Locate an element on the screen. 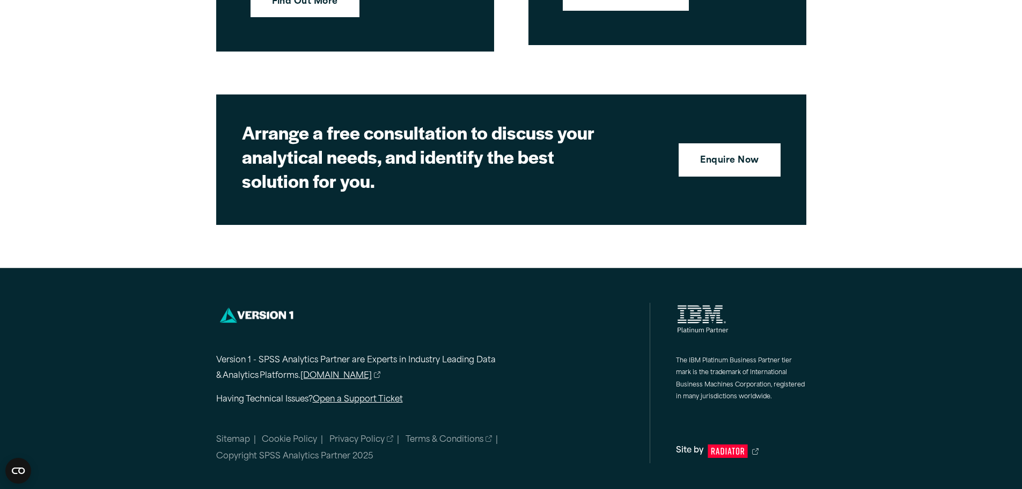 This screenshot has width=1022, height=489. svg: Radiator Digital is located at coordinates (728, 451).